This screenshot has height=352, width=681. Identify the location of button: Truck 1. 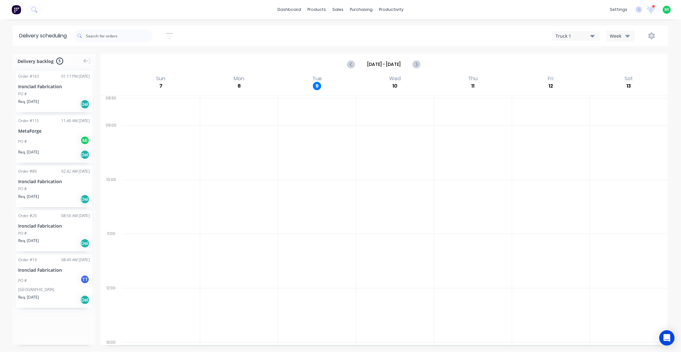
(576, 36).